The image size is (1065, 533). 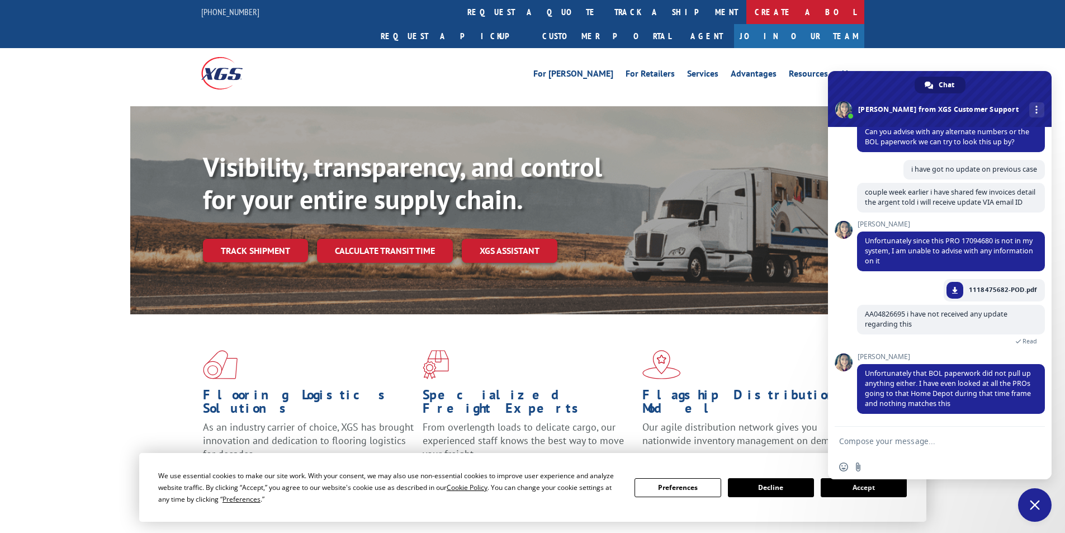 What do you see at coordinates (808, 75) in the screenshot?
I see `a: Resources` at bounding box center [808, 75].